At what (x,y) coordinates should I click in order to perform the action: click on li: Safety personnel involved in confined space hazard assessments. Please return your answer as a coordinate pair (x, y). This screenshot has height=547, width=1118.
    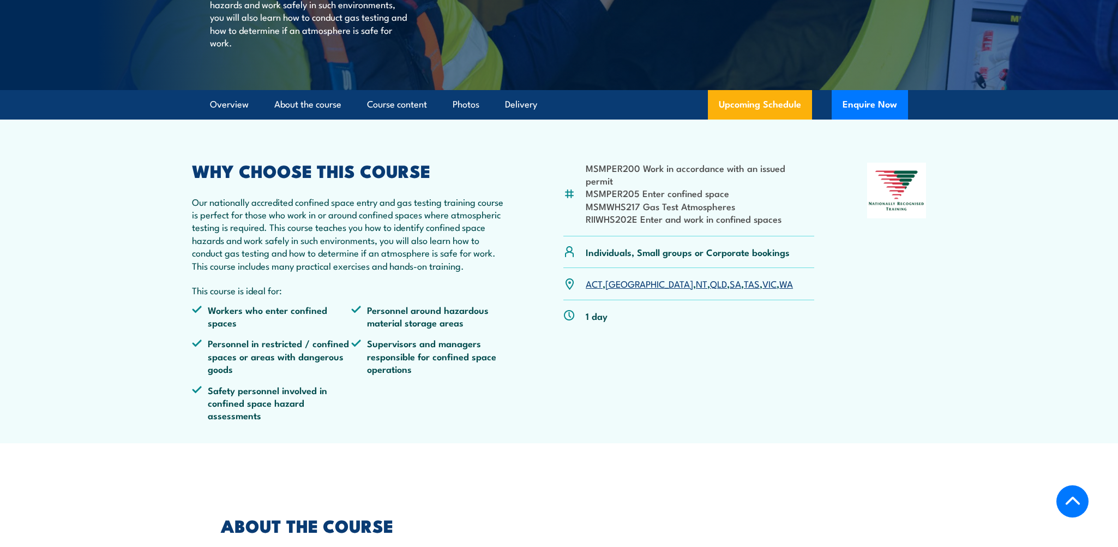
    Looking at the image, I should click on (272, 403).